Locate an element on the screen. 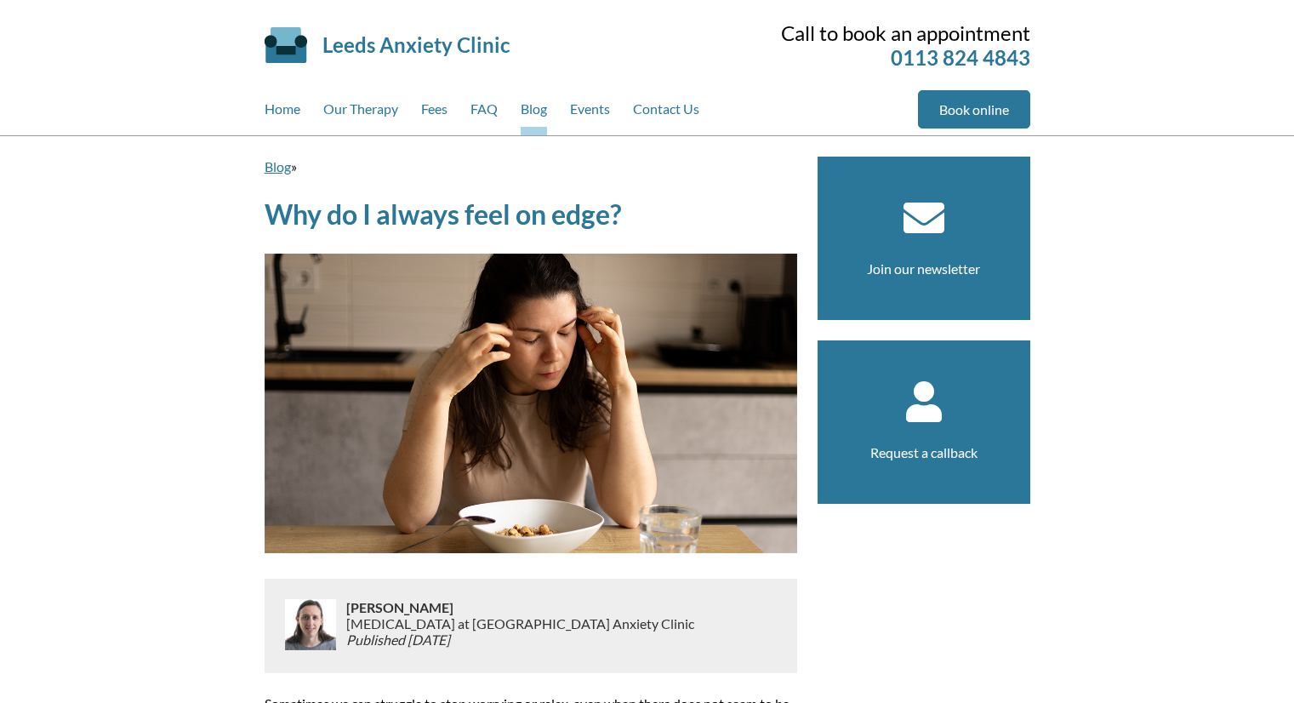 The height and width of the screenshot is (703, 1294). a: Contact Us is located at coordinates (666, 112).